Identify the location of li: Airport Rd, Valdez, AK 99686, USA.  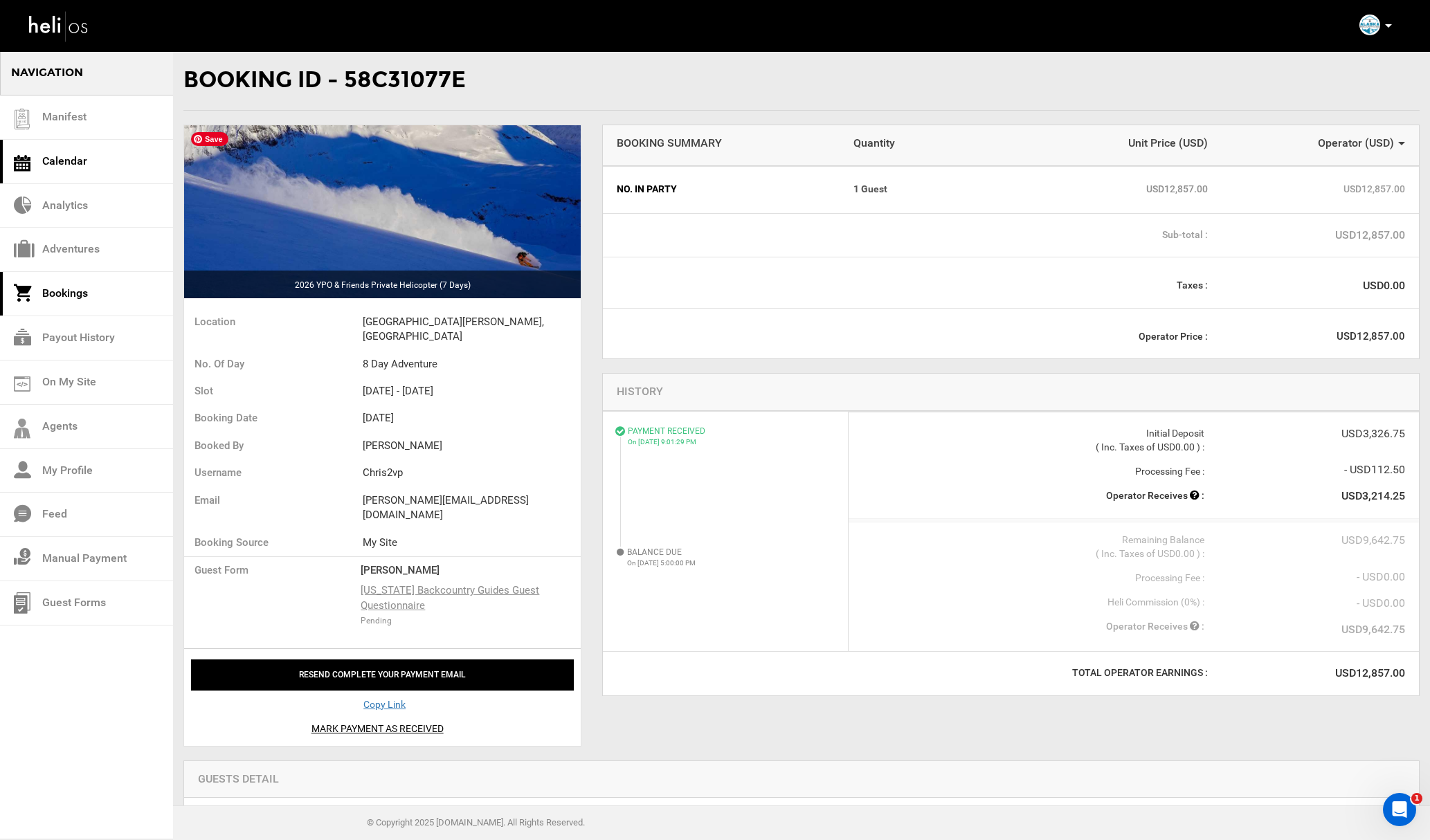
(472, 329).